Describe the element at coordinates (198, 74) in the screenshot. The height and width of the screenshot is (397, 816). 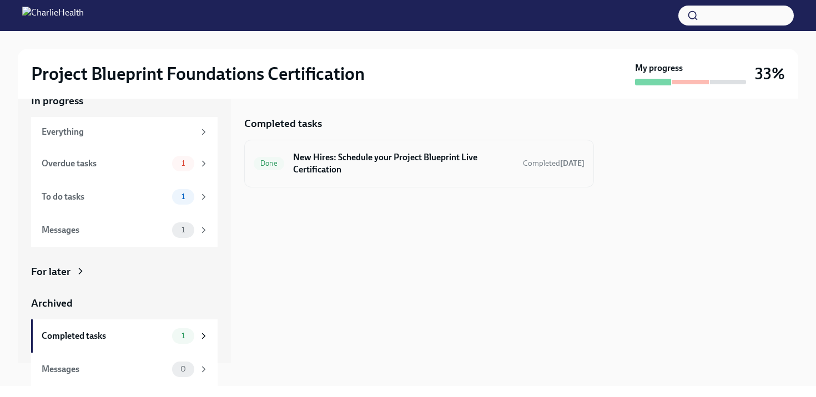
I see `h2: Project Blueprint Foundations Certification` at that location.